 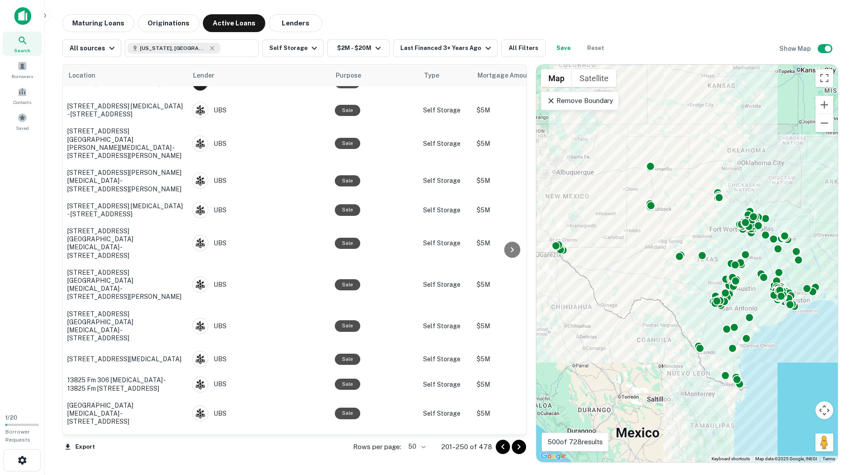 What do you see at coordinates (98, 23) in the screenshot?
I see `button: Maturing Loans` at bounding box center [98, 23].